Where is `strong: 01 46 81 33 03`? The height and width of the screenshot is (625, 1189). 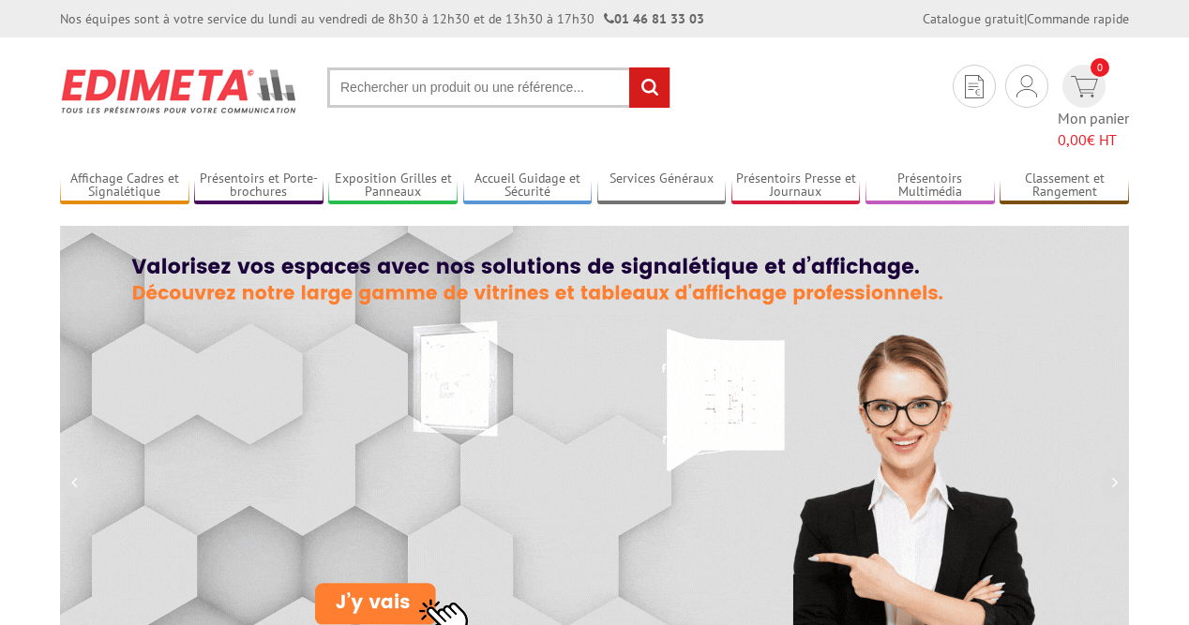 strong: 01 46 81 33 03 is located at coordinates (653, 19).